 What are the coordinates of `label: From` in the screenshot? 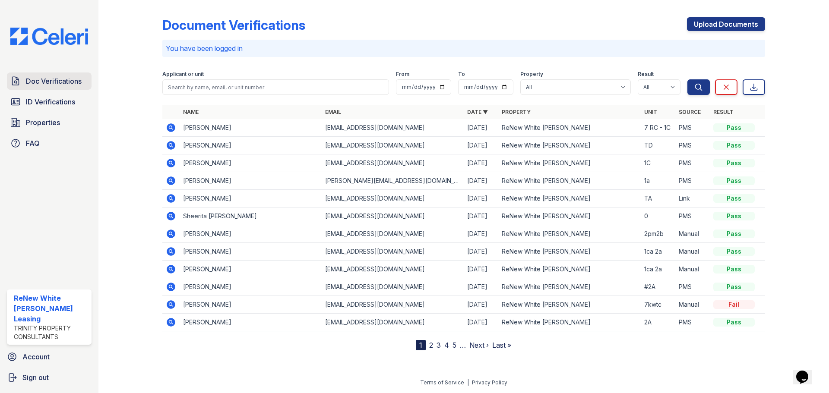 It's located at (402, 74).